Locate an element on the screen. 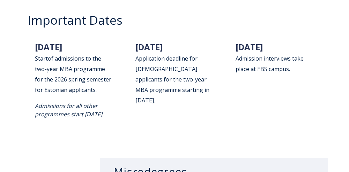 The height and width of the screenshot is (172, 349). span: Important Dates is located at coordinates (75, 20).